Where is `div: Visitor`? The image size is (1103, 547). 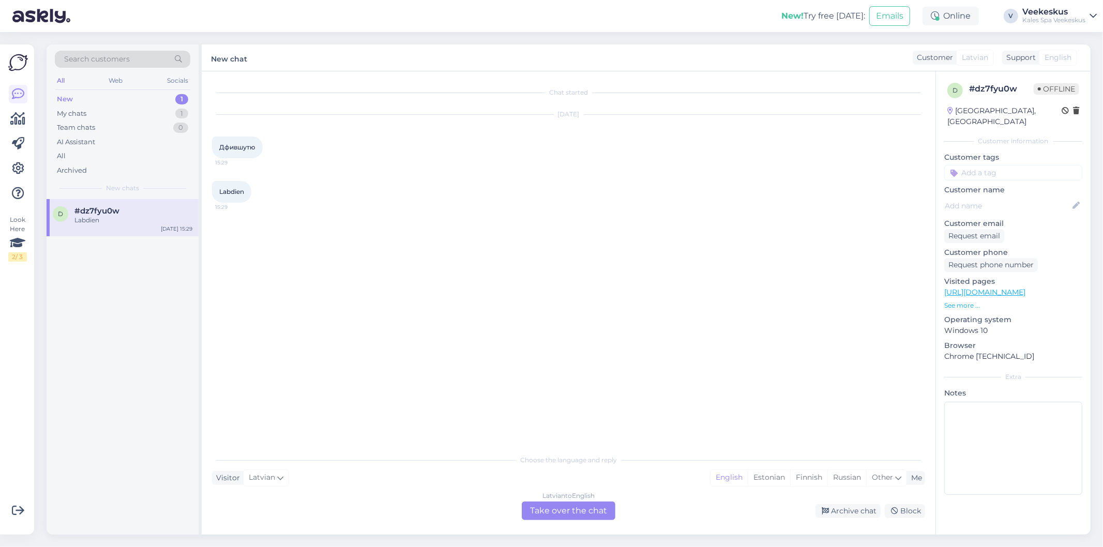
div: Visitor is located at coordinates (226, 478).